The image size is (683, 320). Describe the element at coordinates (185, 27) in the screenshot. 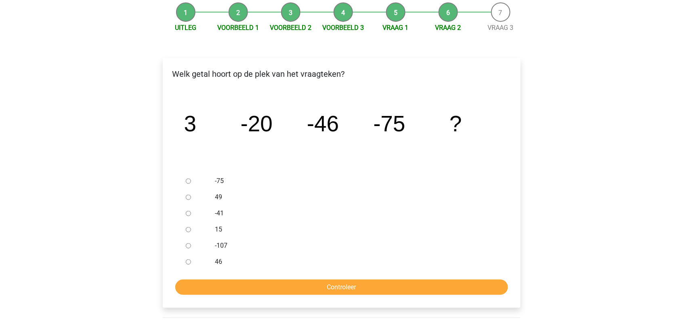

I see `a: Uitleg` at that location.